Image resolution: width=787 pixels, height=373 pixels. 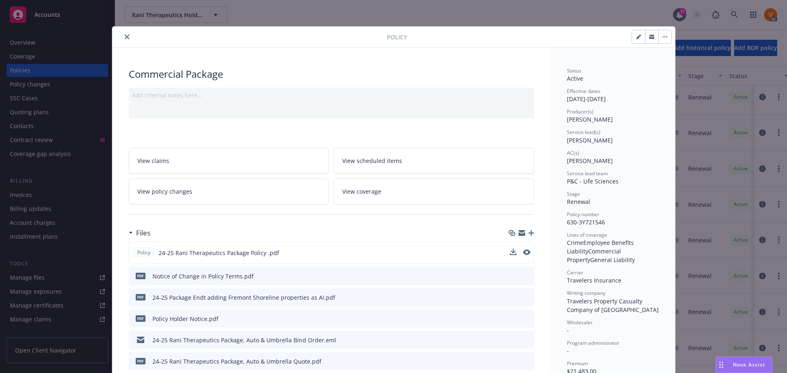 What do you see at coordinates (244, 298) in the screenshot?
I see `div: 24-25 Package Endt adding Fremont Shoreline properties as AI.pdf` at bounding box center [244, 298].